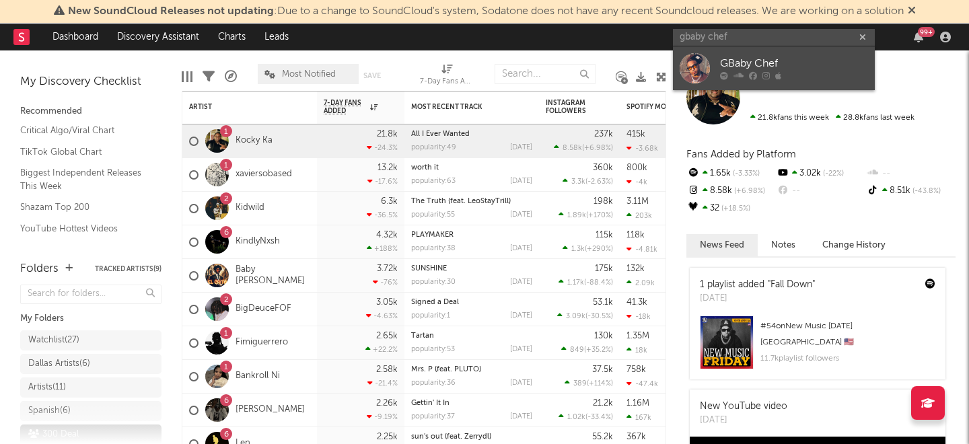  What do you see at coordinates (910, 191) in the screenshot?
I see `div: 8.51k` at bounding box center [910, 191].